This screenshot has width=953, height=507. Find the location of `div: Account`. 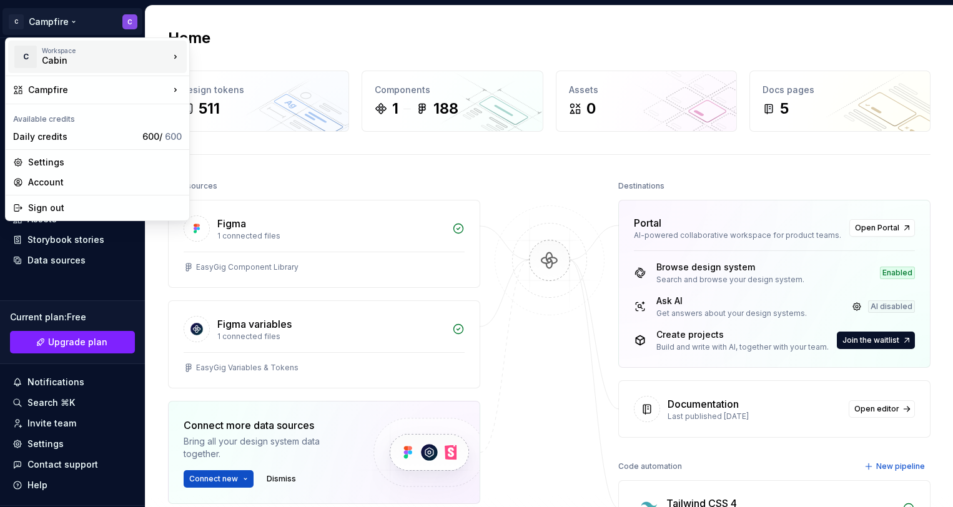

div: Account is located at coordinates (105, 182).